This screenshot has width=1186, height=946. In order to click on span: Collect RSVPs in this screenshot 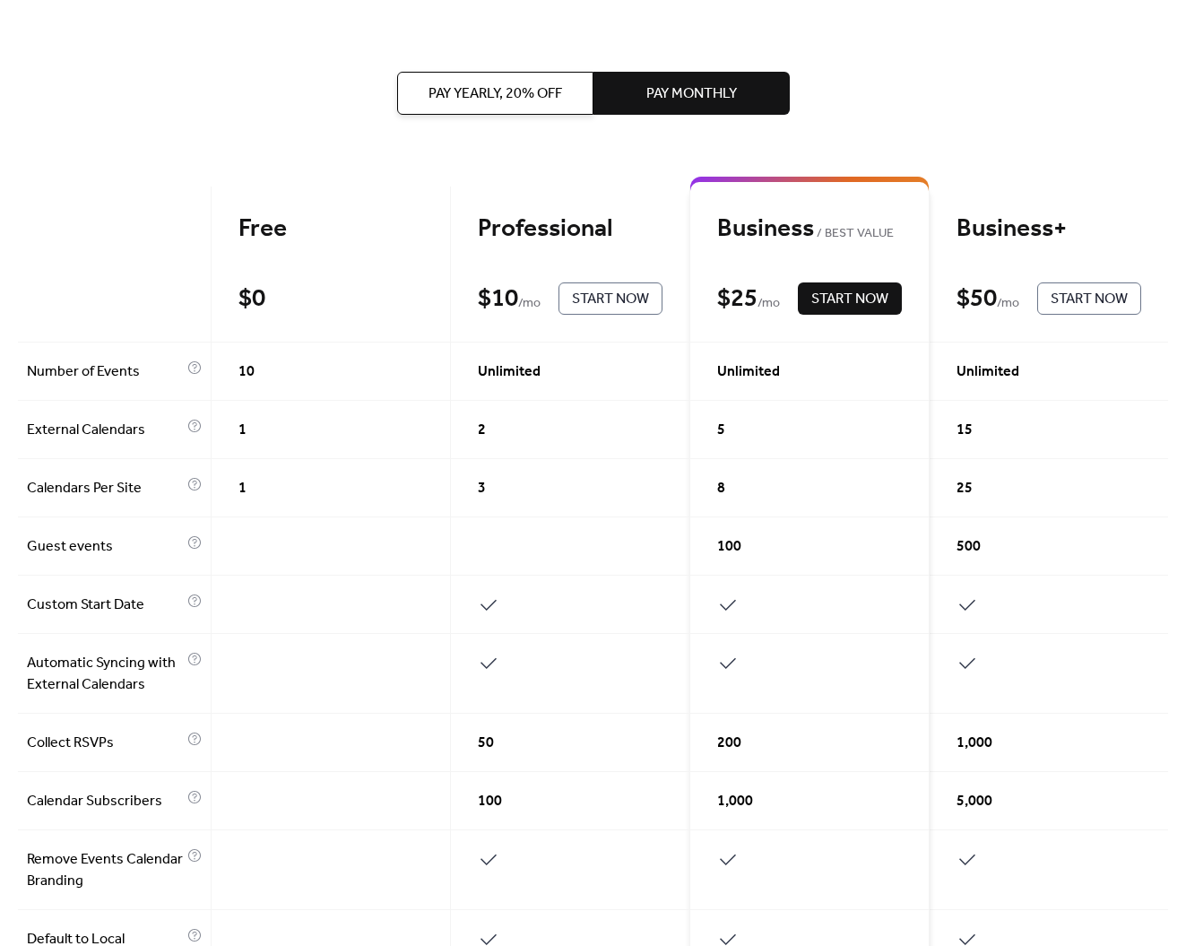, I will do `click(105, 743)`.